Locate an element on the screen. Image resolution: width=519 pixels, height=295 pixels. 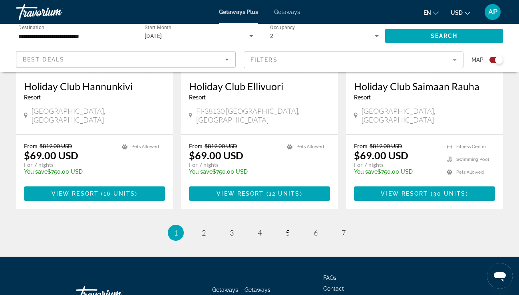
a: View Resort(16 units) is located at coordinates (94, 194).